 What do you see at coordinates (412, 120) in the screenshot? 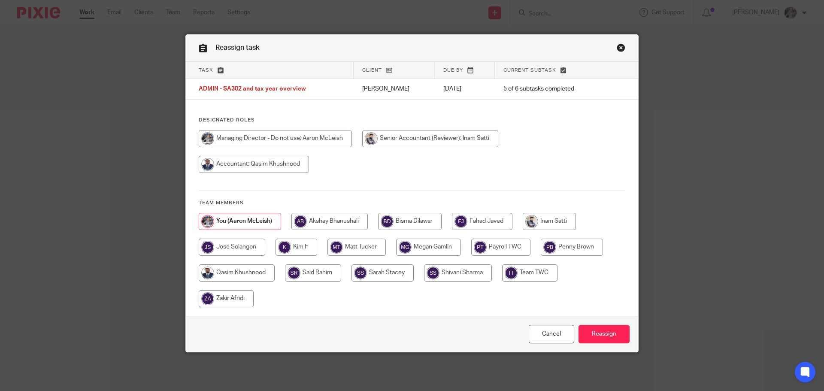
I see `h4: Designated Roles` at bounding box center [412, 120].